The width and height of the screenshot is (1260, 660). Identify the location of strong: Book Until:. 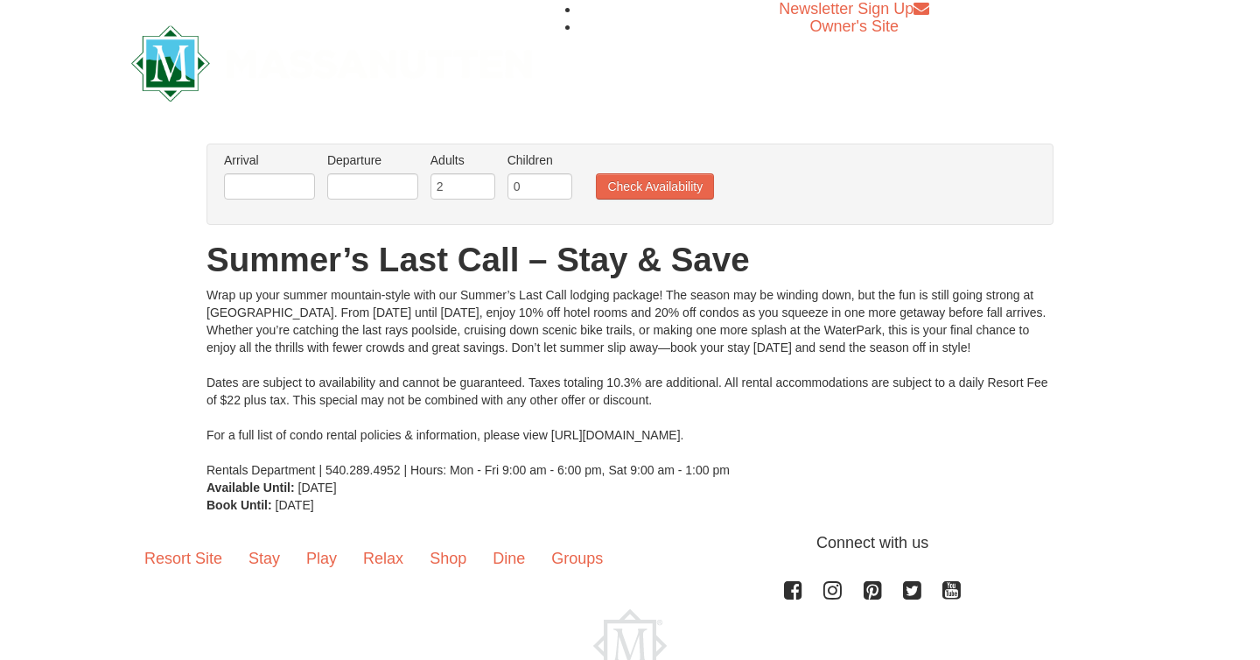
(239, 505).